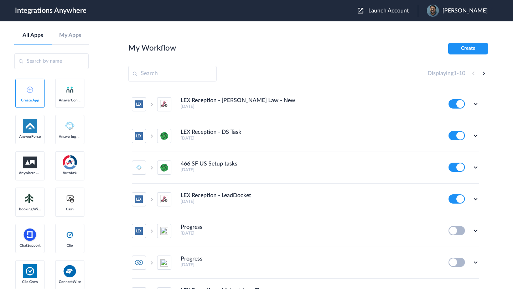  What do you see at coordinates (30, 199) in the screenshot?
I see `img: Setmore_Logo.svg` at bounding box center [30, 199].